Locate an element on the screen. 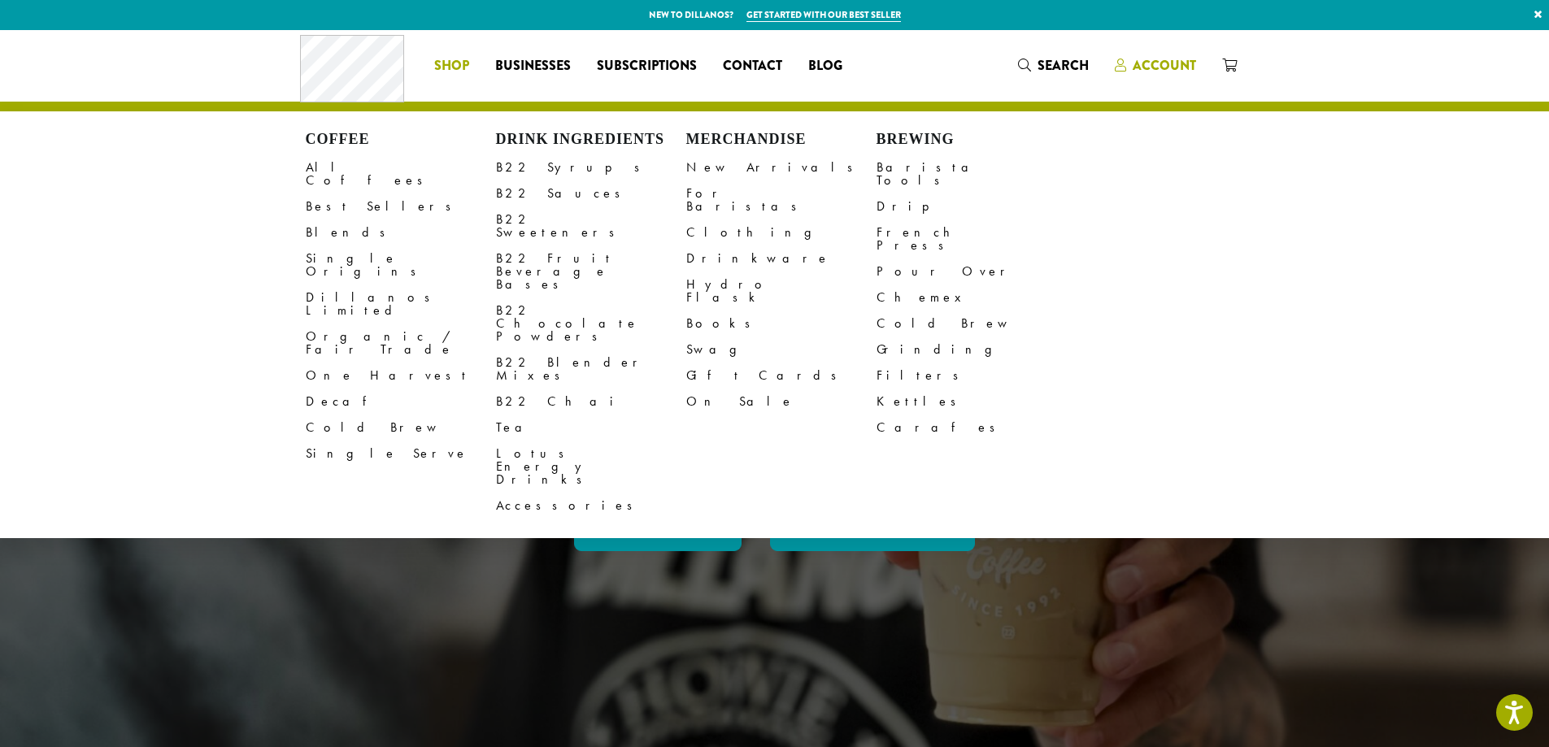 The height and width of the screenshot is (747, 1549). span: Search is located at coordinates (1063, 65).